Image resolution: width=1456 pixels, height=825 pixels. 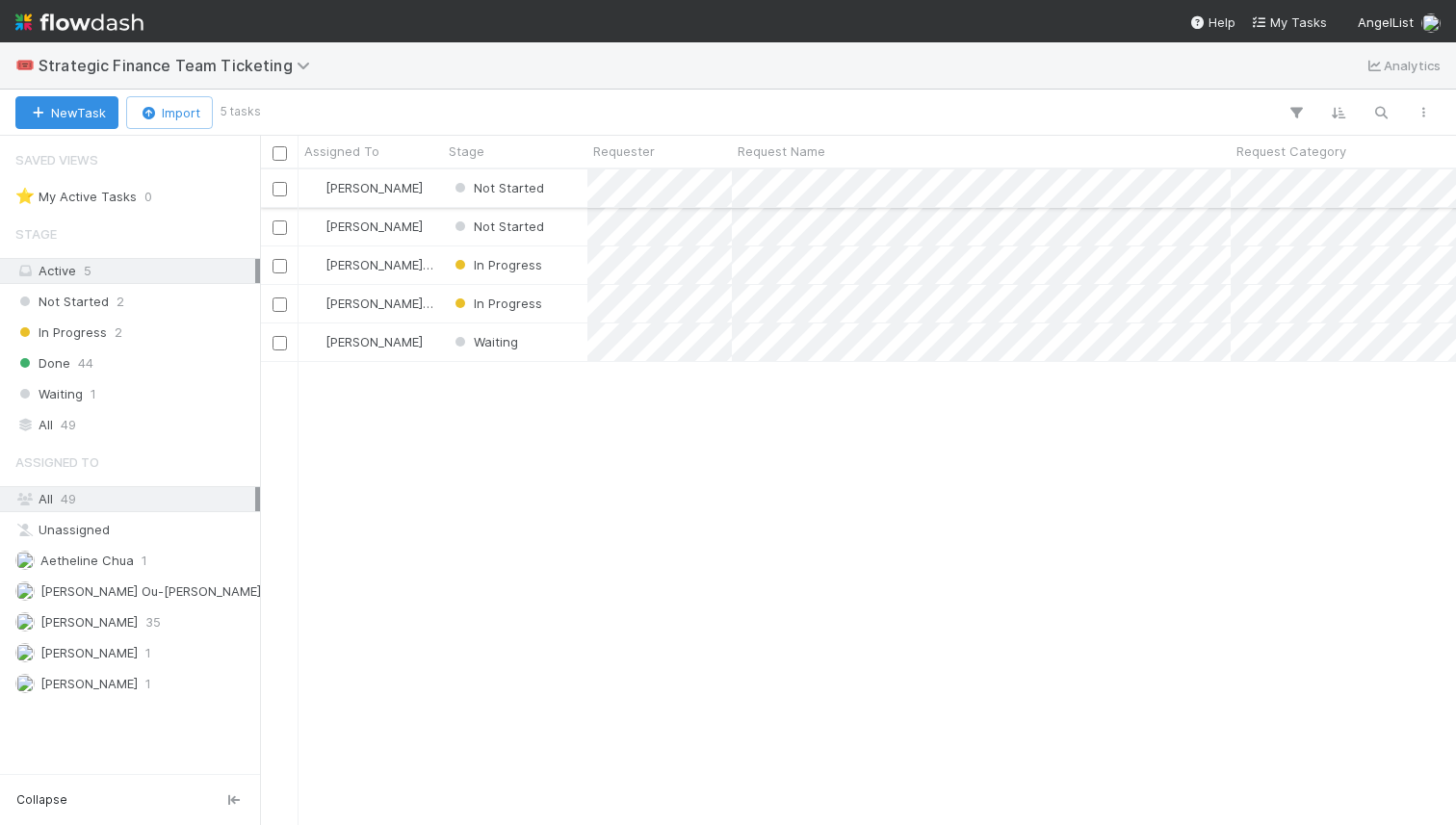 I want to click on span: Done, so click(x=43, y=363).